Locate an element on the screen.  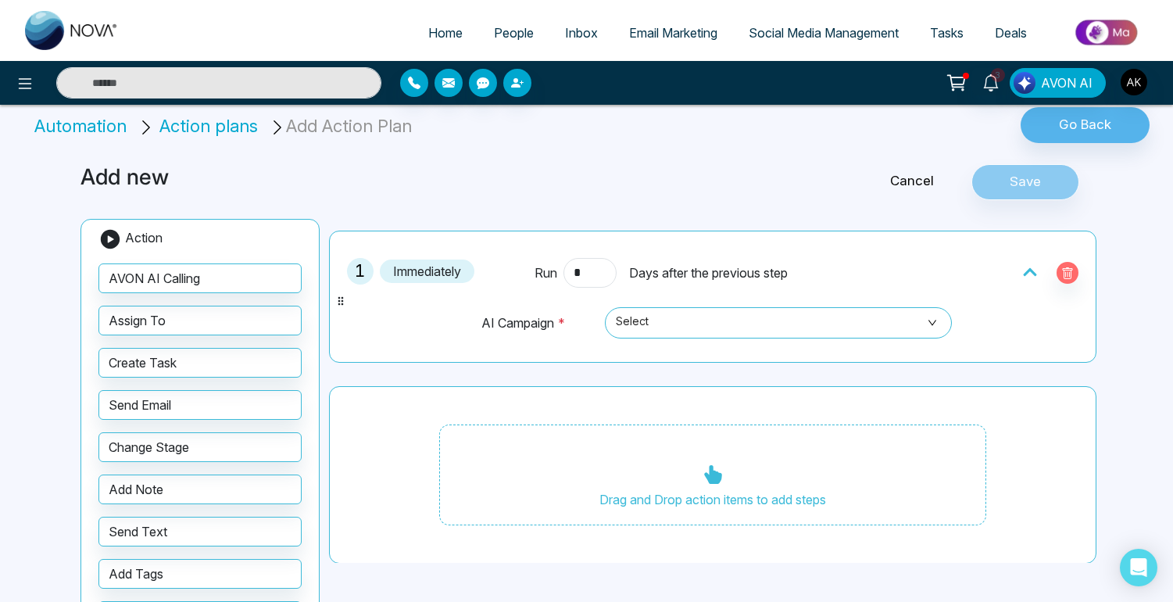
span: Run is located at coordinates (545, 273).